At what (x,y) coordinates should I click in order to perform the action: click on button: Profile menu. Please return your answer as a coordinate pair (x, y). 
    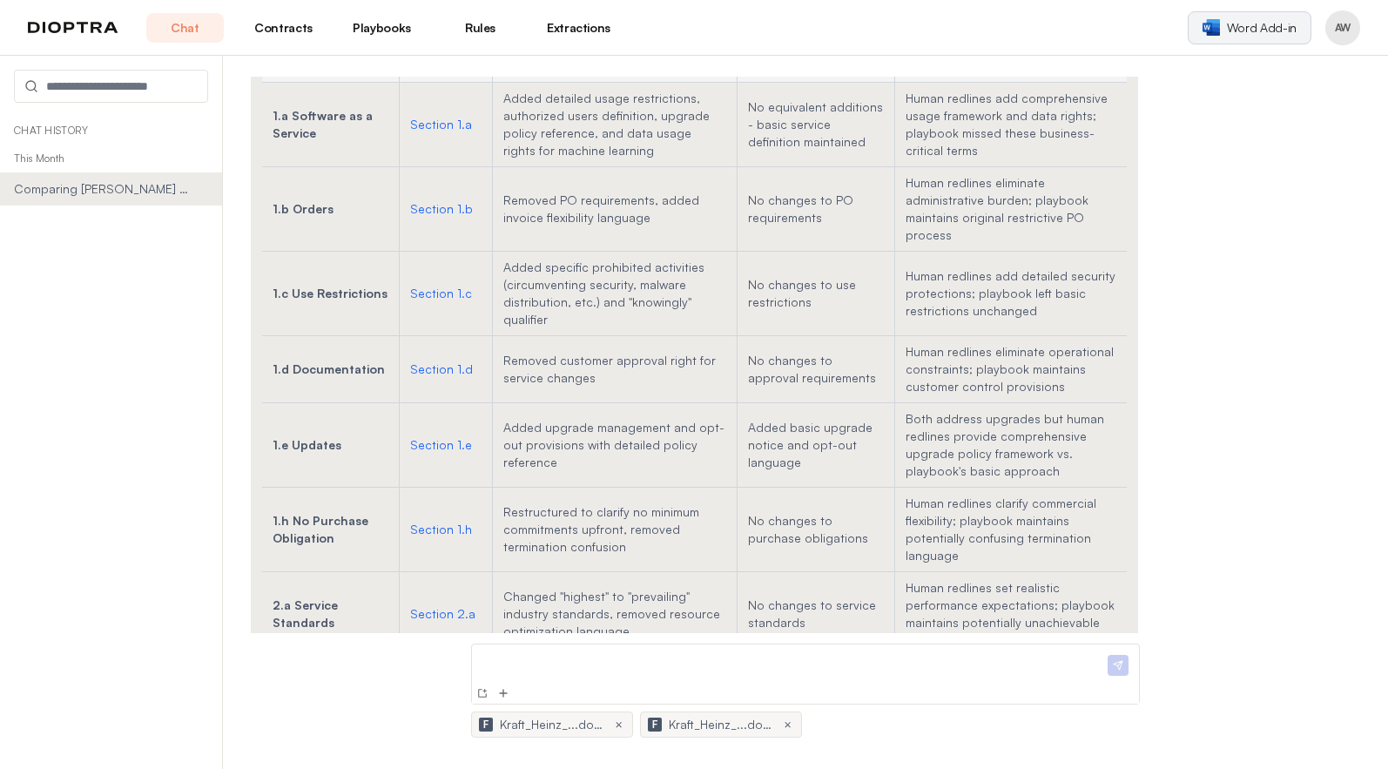
    Looking at the image, I should click on (1343, 28).